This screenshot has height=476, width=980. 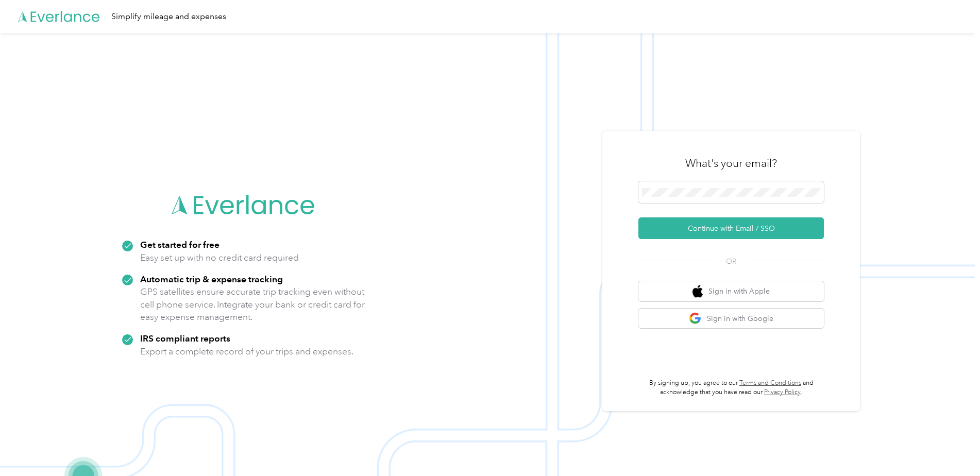 I want to click on strong: Automatic trip & expense tracking, so click(x=211, y=279).